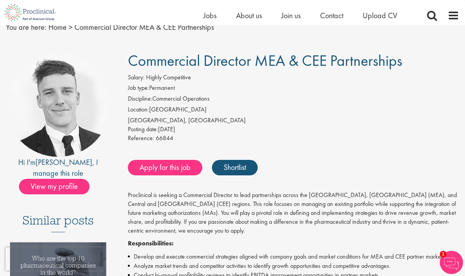 The height and width of the screenshot is (276, 465). What do you see at coordinates (26, 27) in the screenshot?
I see `span: You are here:` at bounding box center [26, 27].